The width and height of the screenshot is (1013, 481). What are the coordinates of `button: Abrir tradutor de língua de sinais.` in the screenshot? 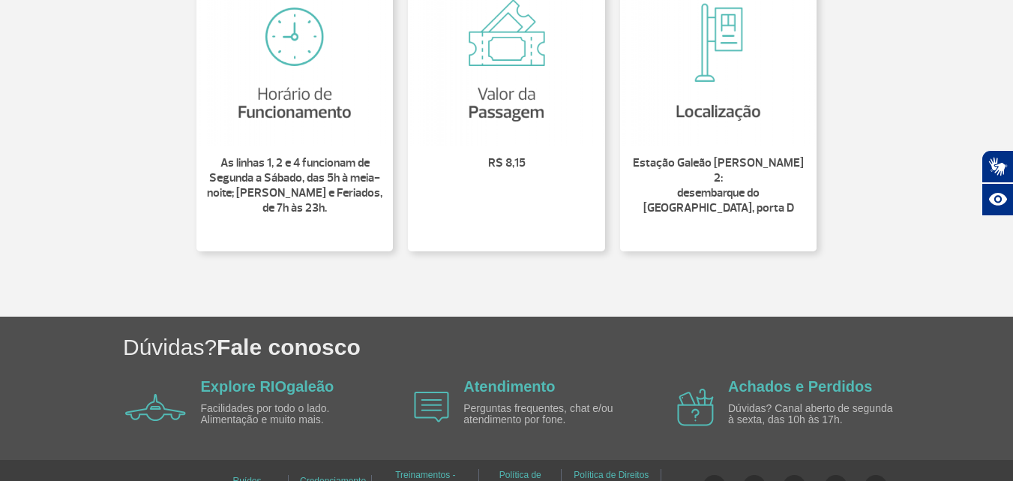 It's located at (998, 167).